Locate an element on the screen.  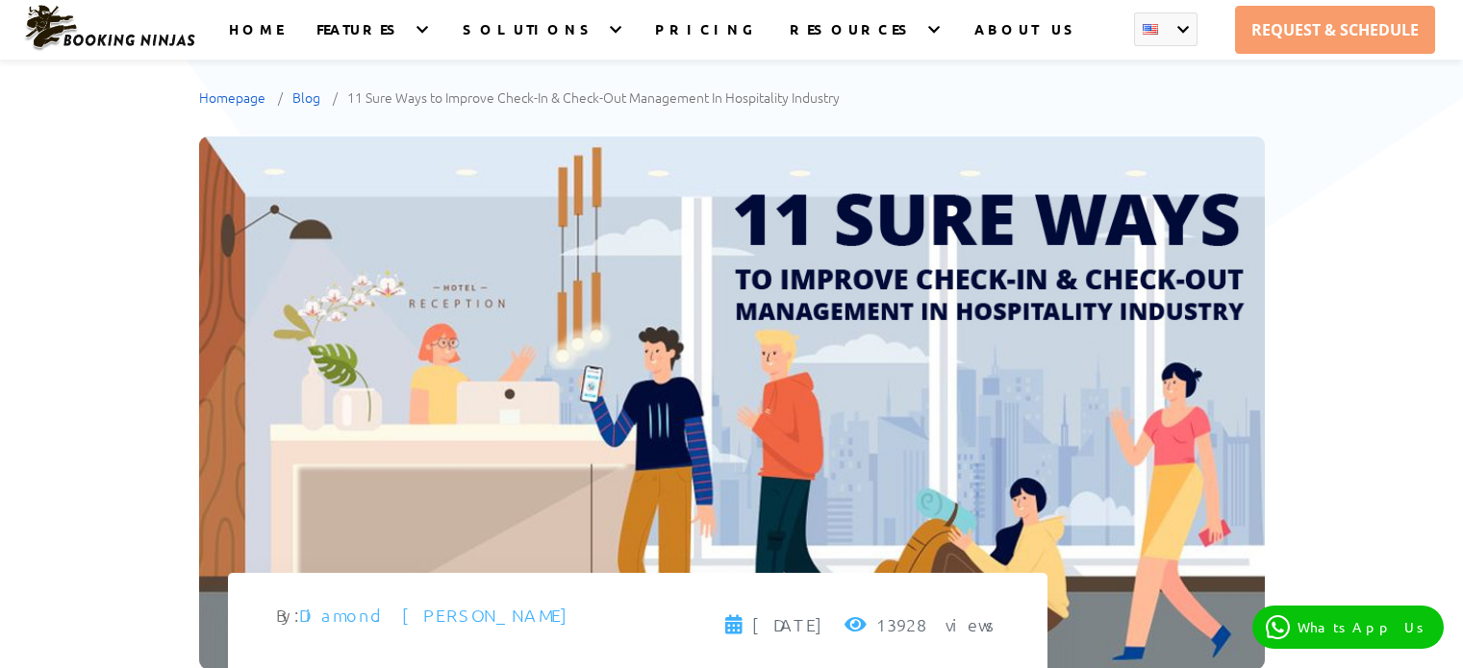
a: SOLUTIONS is located at coordinates (530, 39).